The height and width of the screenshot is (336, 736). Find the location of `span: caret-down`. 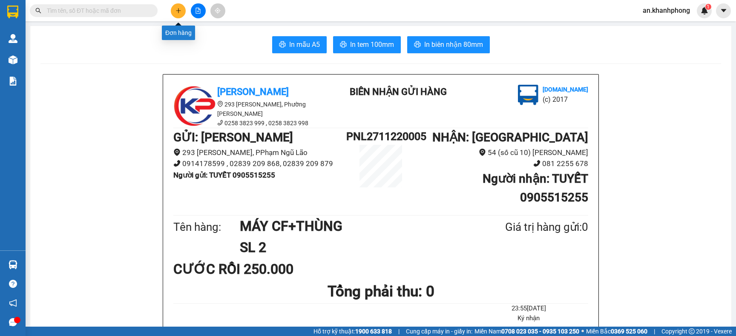

span: caret-down is located at coordinates (723, 11).